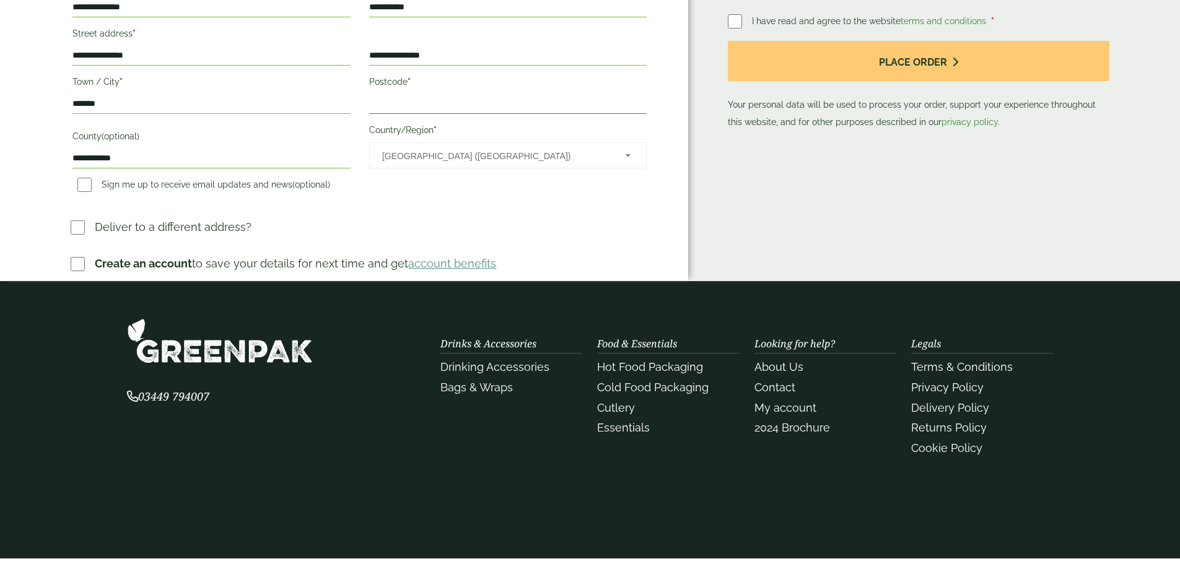 The width and height of the screenshot is (1180, 564). Describe the element at coordinates (143, 263) in the screenshot. I see `strong: Create an account` at that location.